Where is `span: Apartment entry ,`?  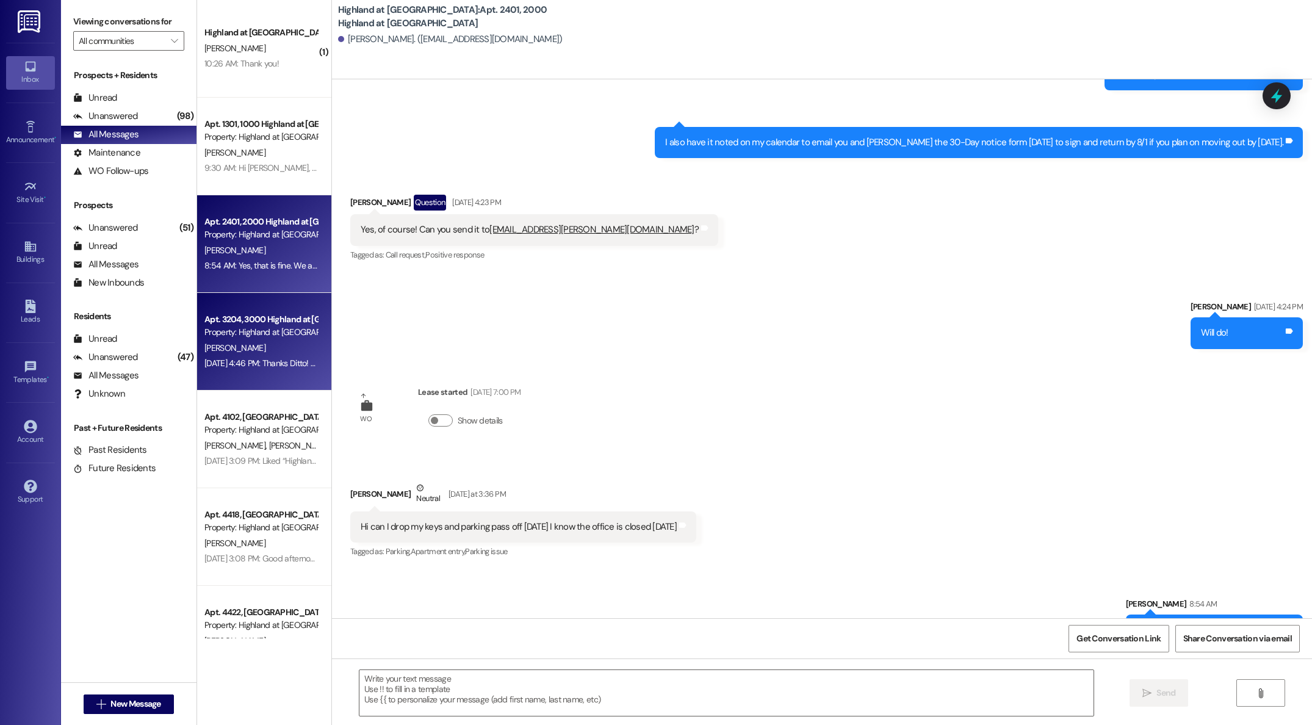
span: Apartment entry , is located at coordinates (438, 551).